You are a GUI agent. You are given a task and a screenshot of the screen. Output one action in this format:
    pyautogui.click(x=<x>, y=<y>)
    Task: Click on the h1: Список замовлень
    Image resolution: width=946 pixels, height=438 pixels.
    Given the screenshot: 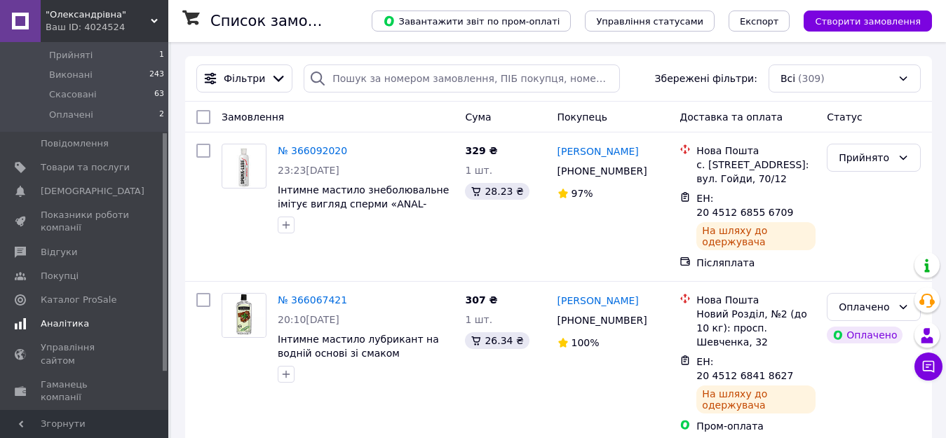 What is the action you would take?
    pyautogui.click(x=281, y=21)
    